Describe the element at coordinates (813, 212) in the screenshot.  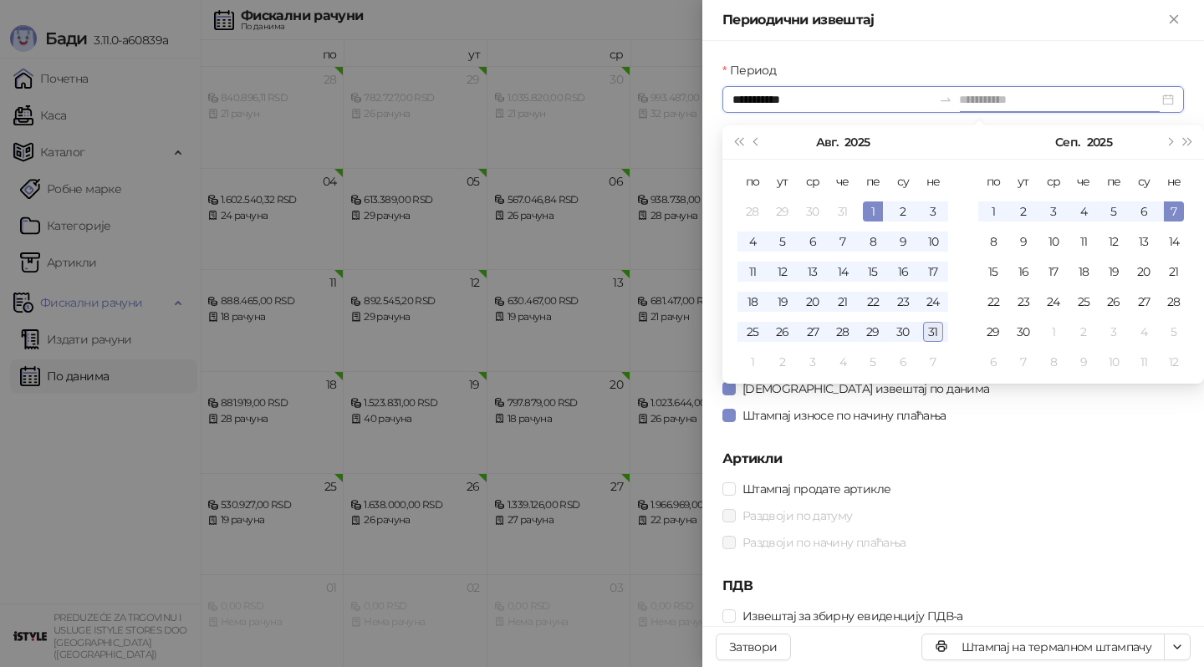
I see `td: 2025-07-30` at that location.